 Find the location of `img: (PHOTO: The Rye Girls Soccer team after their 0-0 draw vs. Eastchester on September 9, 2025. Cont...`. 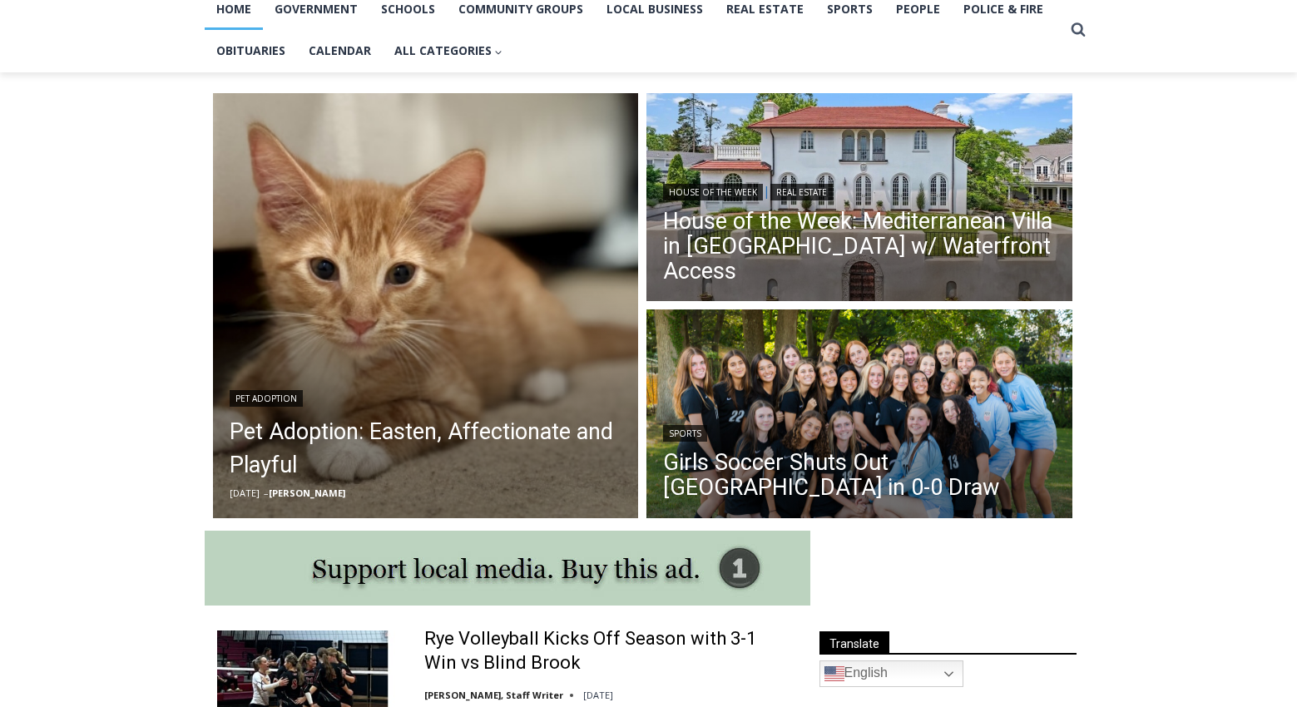

img: (PHOTO: The Rye Girls Soccer team after their 0-0 draw vs. Eastchester on September 9, 2025. Cont... is located at coordinates (859, 416).